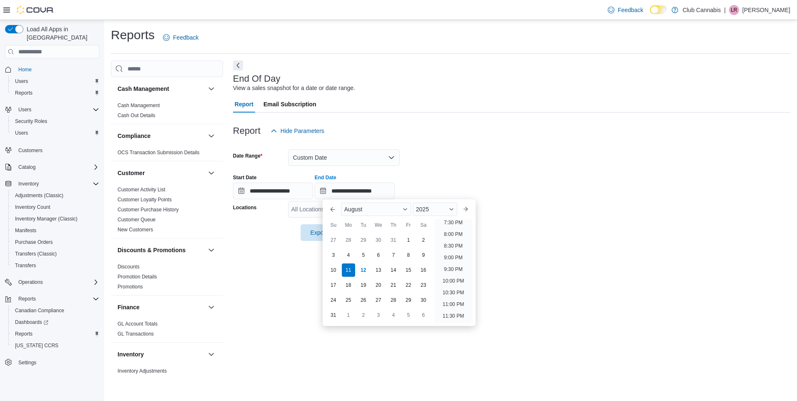 This screenshot has height=401, width=797. I want to click on button: Hide Parameters, so click(297, 131).